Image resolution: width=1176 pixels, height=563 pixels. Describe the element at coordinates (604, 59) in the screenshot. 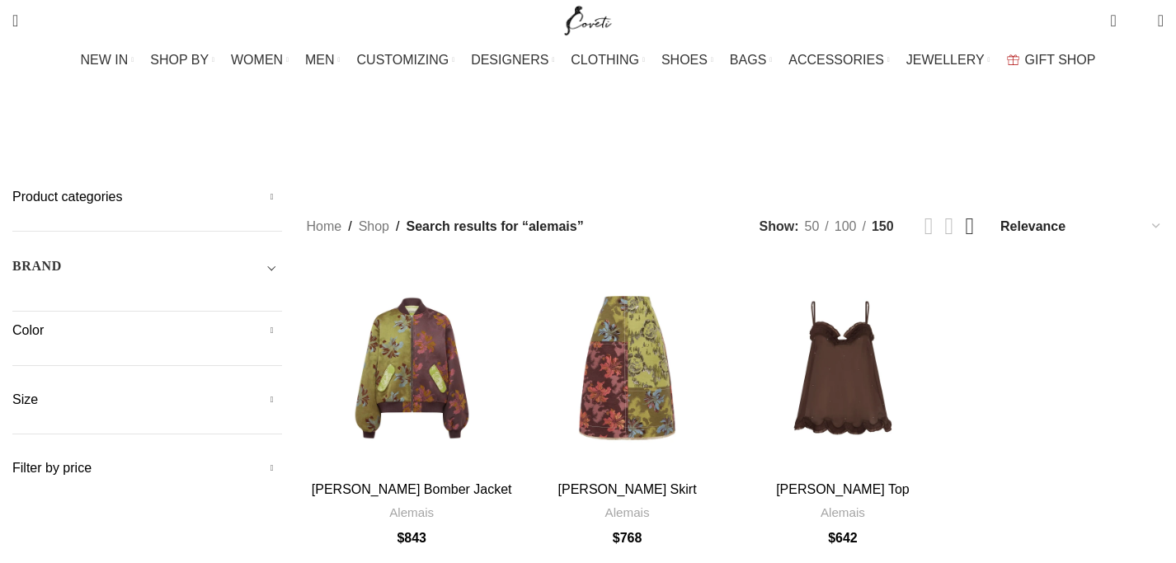

I see `span: CLOTHING` at that location.